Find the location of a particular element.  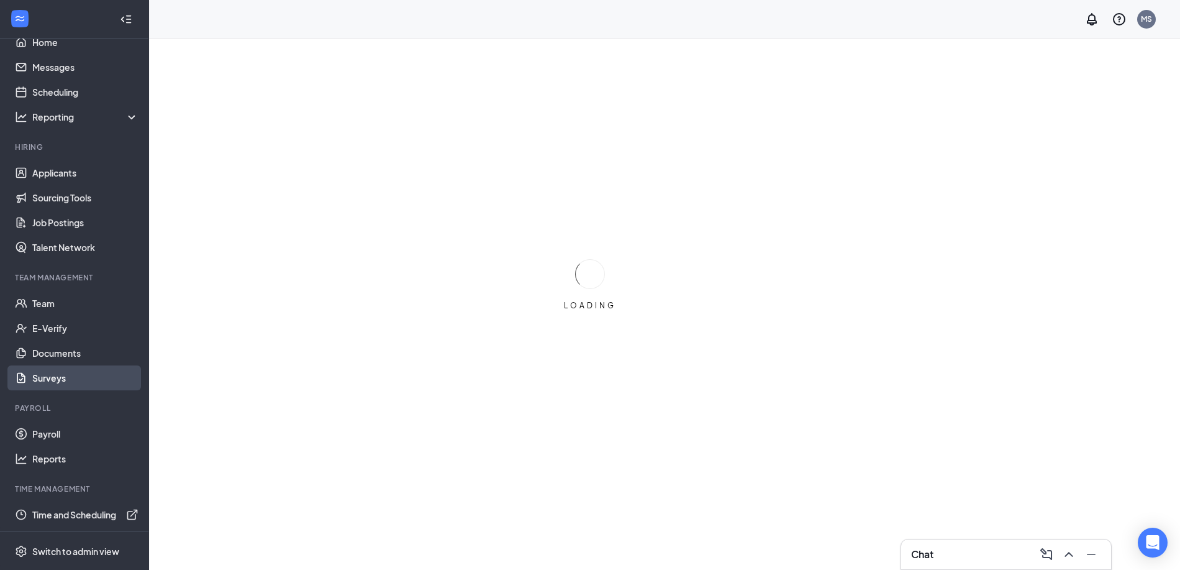

svg: WorkstreamLogo is located at coordinates (20, 19).